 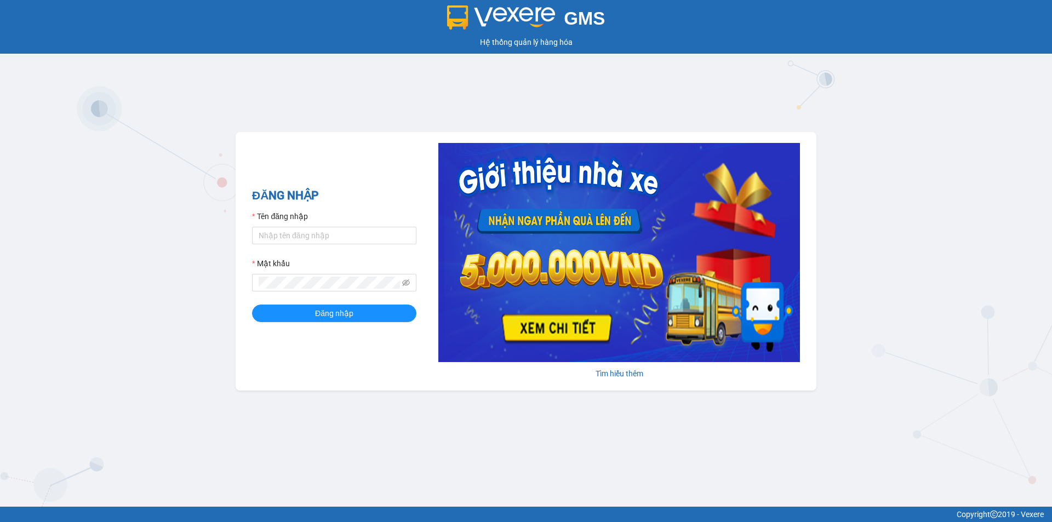 I want to click on input: Mật khẩu, so click(x=329, y=283).